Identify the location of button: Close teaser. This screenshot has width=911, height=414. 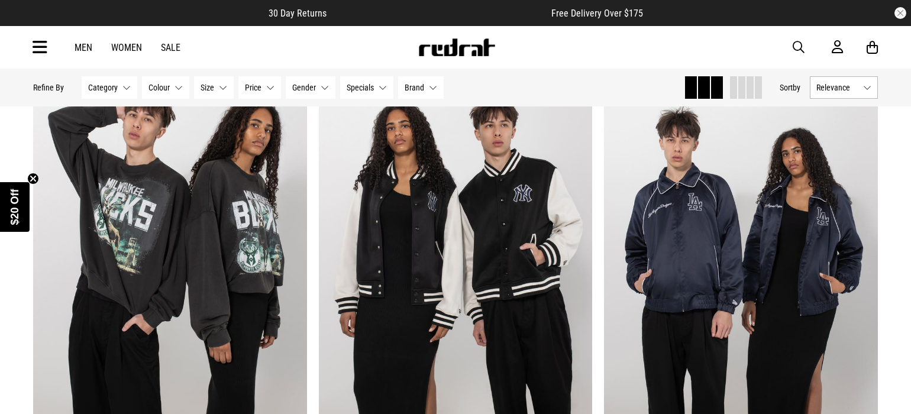
(33, 179).